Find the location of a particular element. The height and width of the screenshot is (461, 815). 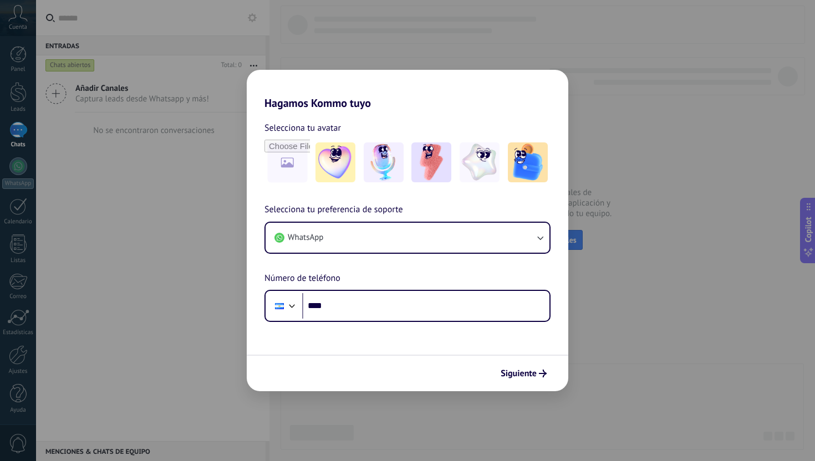

span: Siguiente is located at coordinates (518, 374).